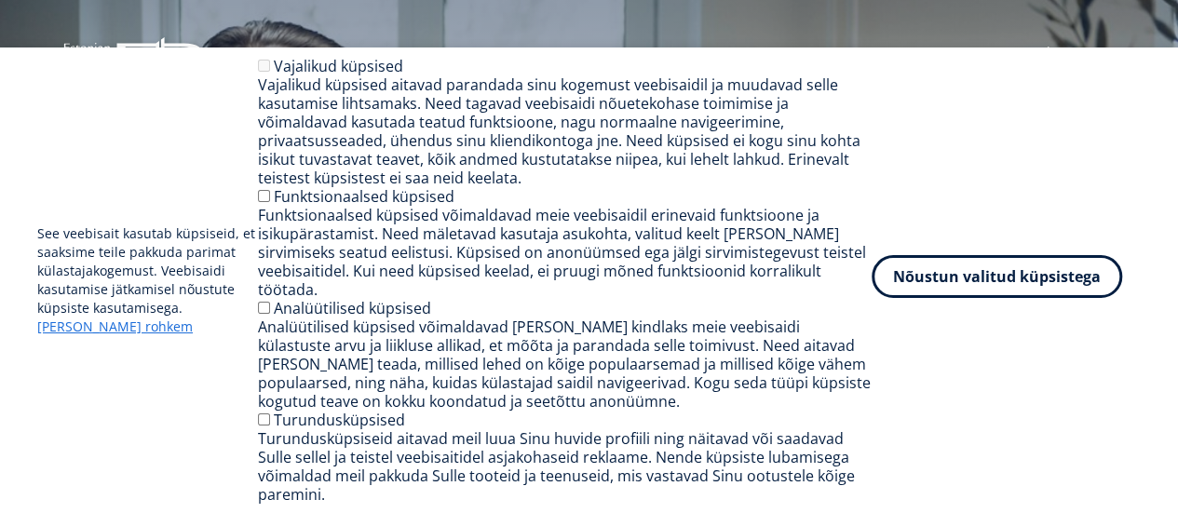 Image resolution: width=1178 pixels, height=513 pixels. I want to click on label: Analüütilised küpsised, so click(352, 308).